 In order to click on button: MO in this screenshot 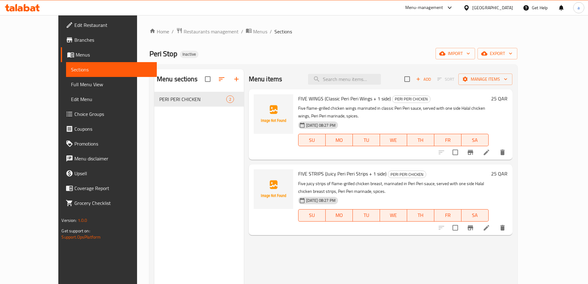, I will do `click(339, 215)`.